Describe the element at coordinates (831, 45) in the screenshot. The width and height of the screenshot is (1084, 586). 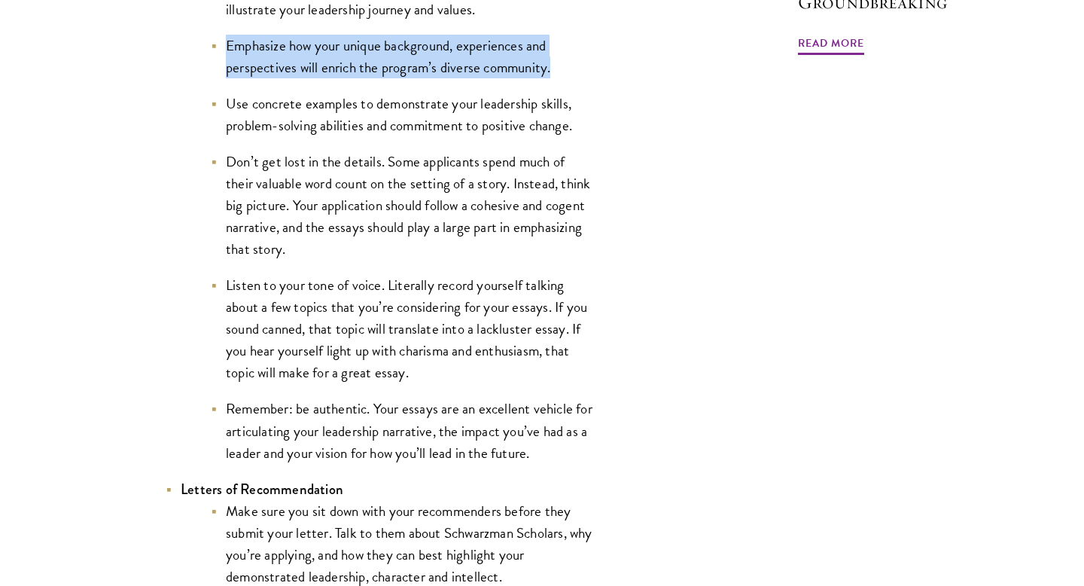
I see `span: Read More` at that location.